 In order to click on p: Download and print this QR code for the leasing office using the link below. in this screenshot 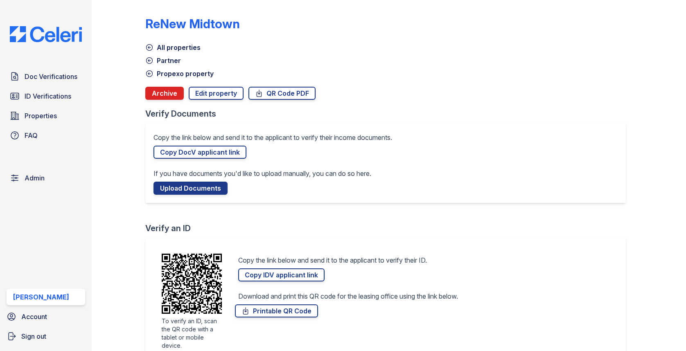, I will do `click(348, 297)`.